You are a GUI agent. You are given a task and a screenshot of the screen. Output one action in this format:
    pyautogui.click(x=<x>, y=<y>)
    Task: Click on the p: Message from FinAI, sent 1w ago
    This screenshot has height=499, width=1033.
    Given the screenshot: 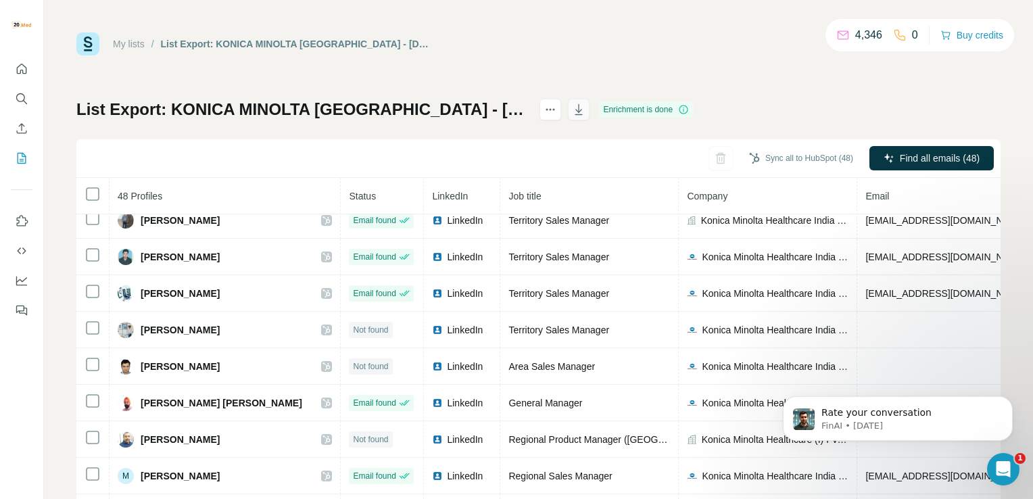 What is the action you would take?
    pyautogui.click(x=146, y=58)
    